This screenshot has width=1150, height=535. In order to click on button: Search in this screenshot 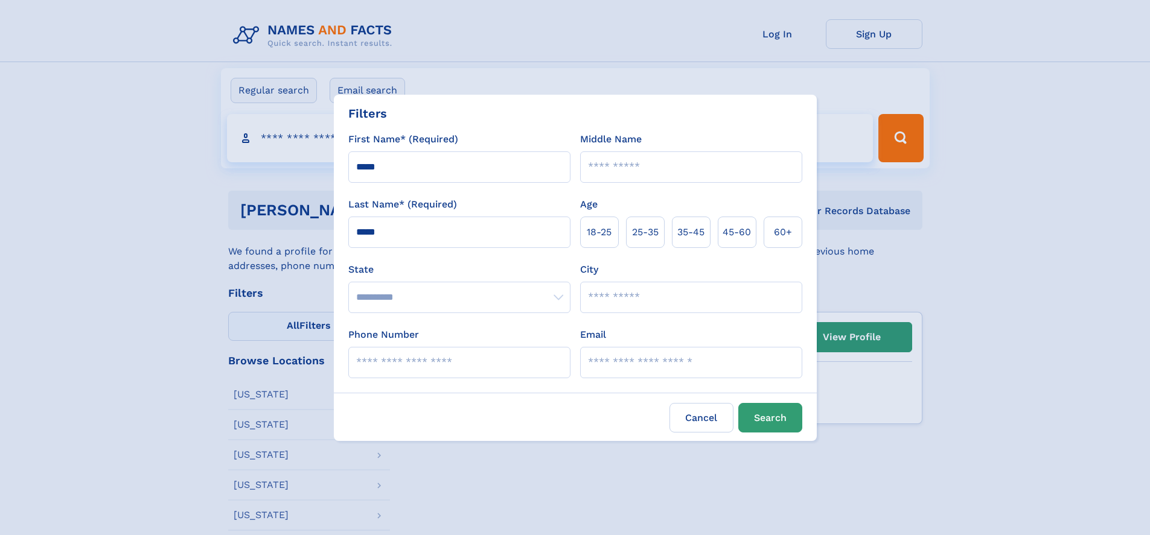, I will do `click(770, 418)`.